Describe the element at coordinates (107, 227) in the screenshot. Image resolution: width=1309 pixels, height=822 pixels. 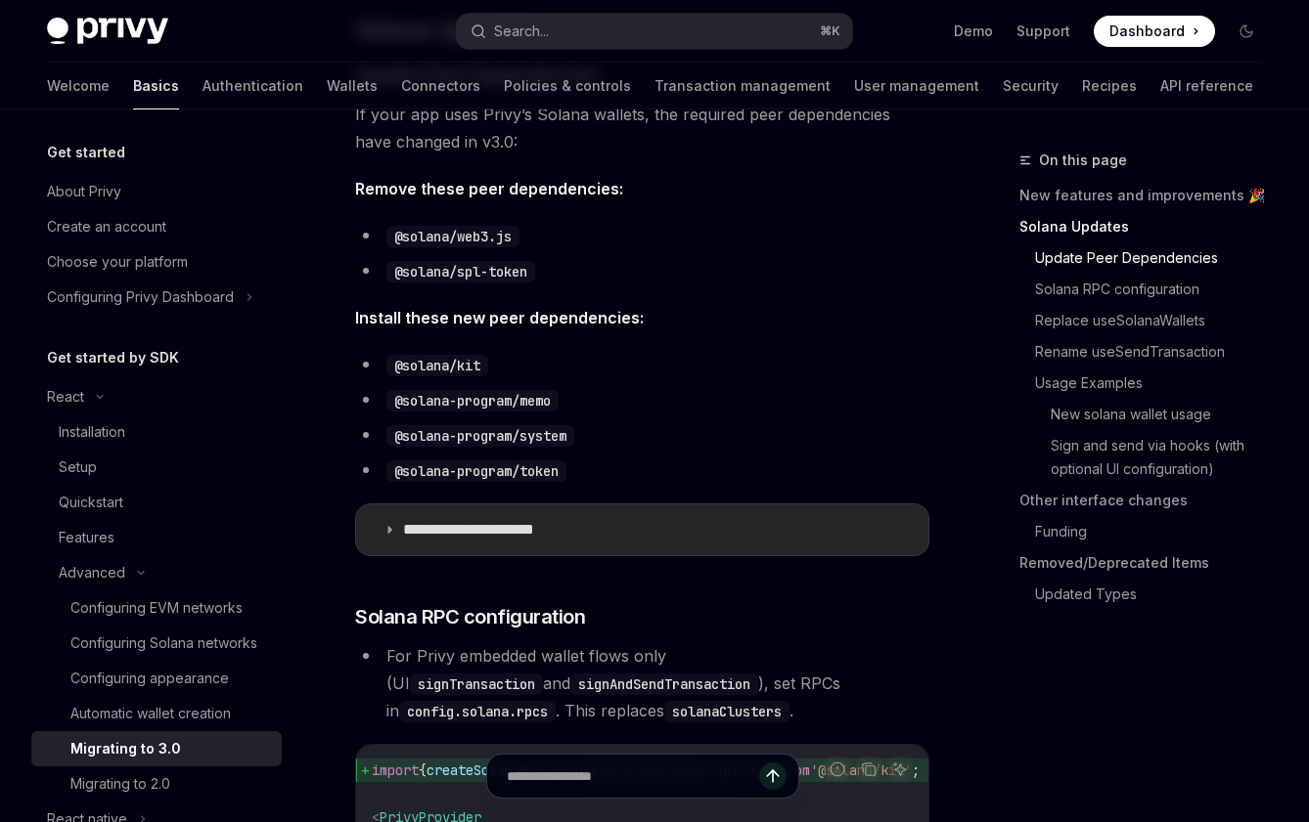
I see `div: Create an account` at that location.